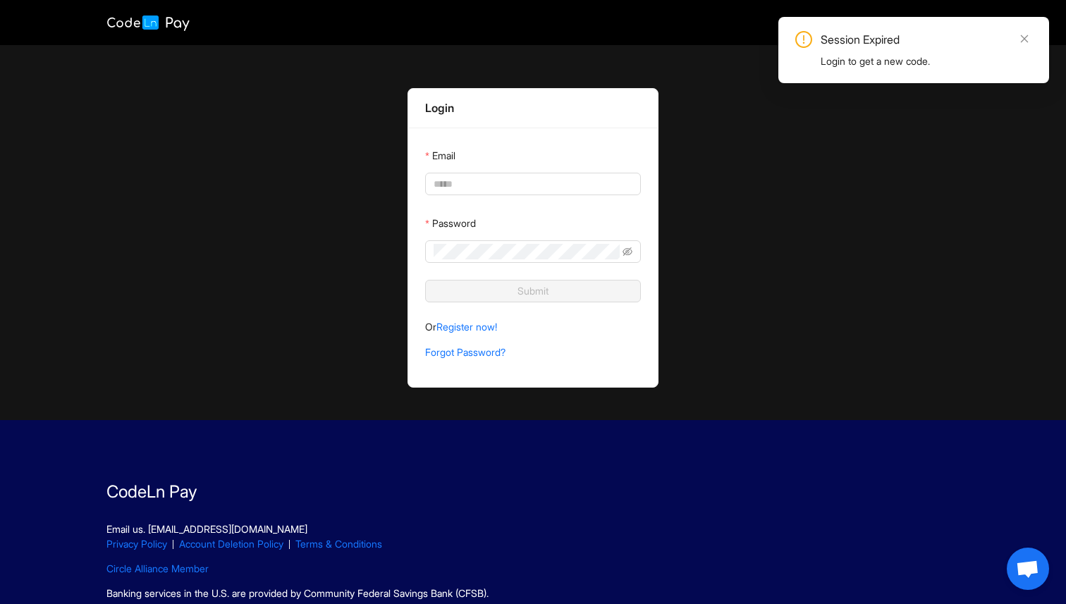  What do you see at coordinates (1028, 569) in the screenshot?
I see `div: Open chat` at bounding box center [1028, 569].